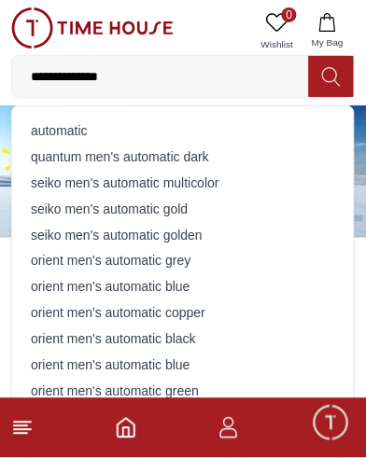 Image resolution: width=366 pixels, height=458 pixels. What do you see at coordinates (126, 428) in the screenshot?
I see `a: Home` at bounding box center [126, 428].